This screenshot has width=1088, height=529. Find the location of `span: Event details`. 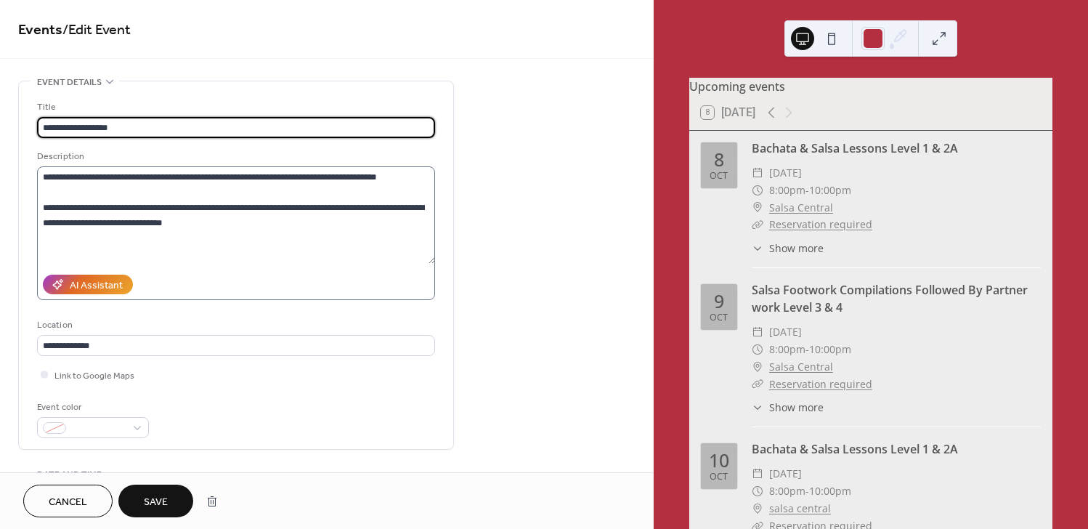

span: Event details is located at coordinates (69, 82).